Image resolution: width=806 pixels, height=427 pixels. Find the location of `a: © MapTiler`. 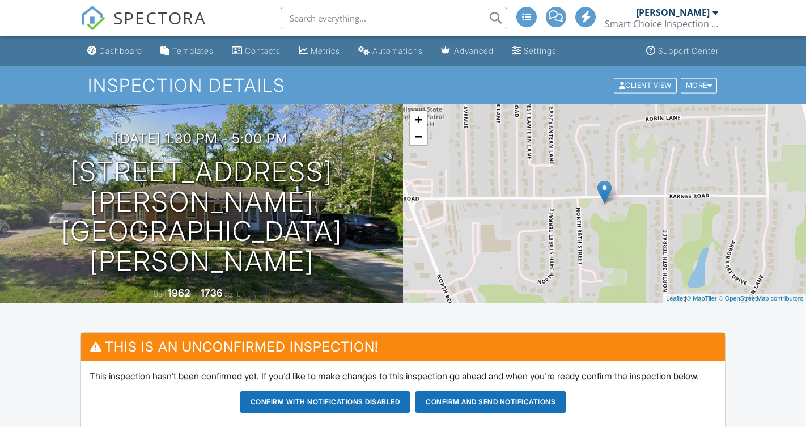

a: © MapTiler is located at coordinates (702, 298).